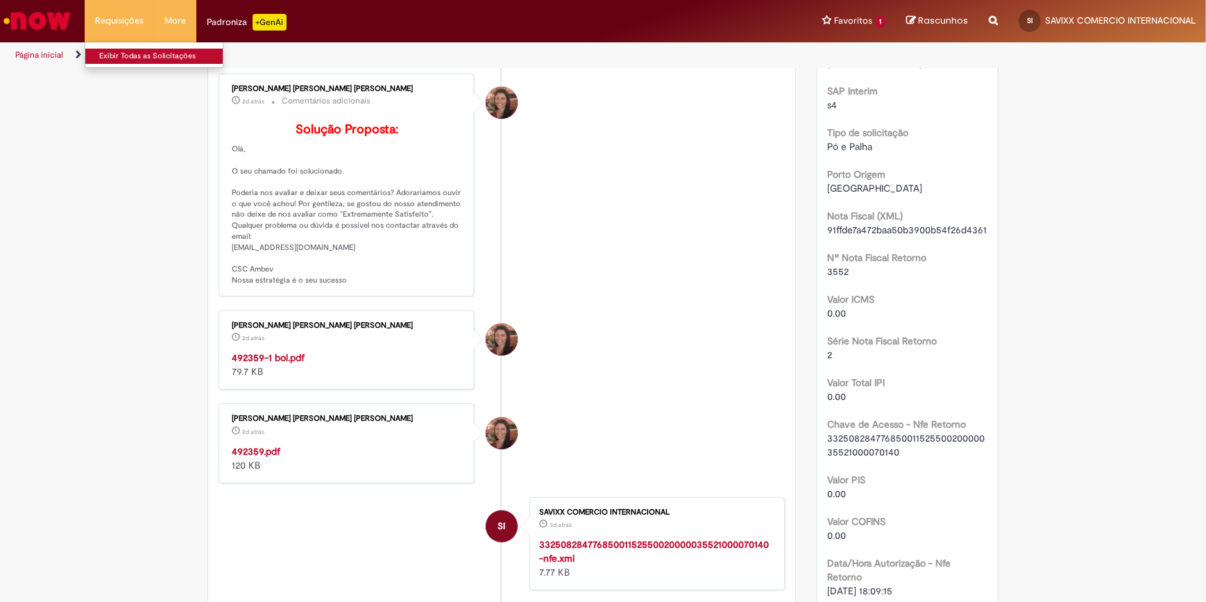 This screenshot has width=1206, height=602. I want to click on b: Solução Proposta:, so click(347, 129).